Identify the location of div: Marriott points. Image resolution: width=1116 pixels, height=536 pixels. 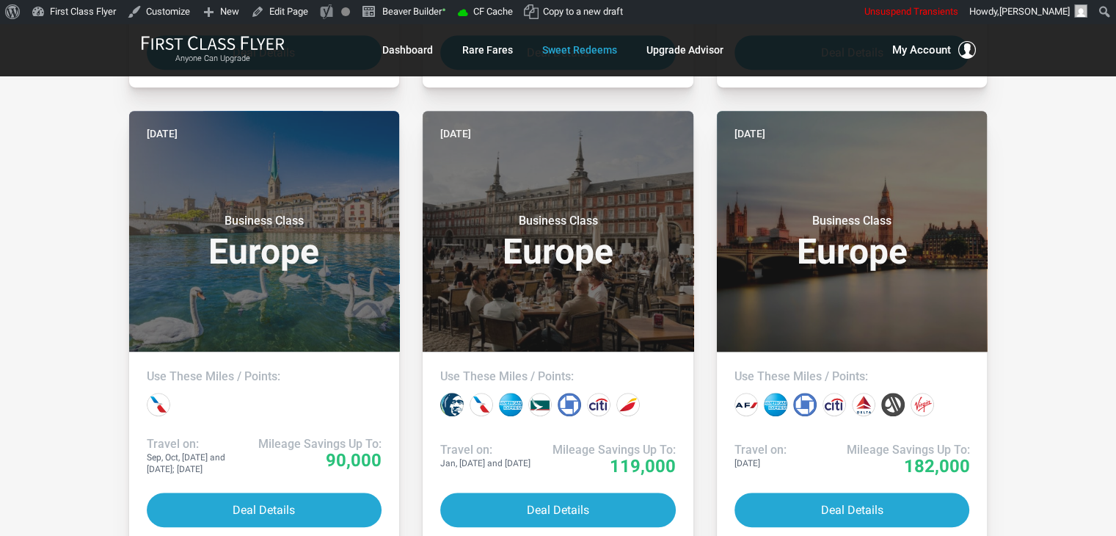
(893, 404).